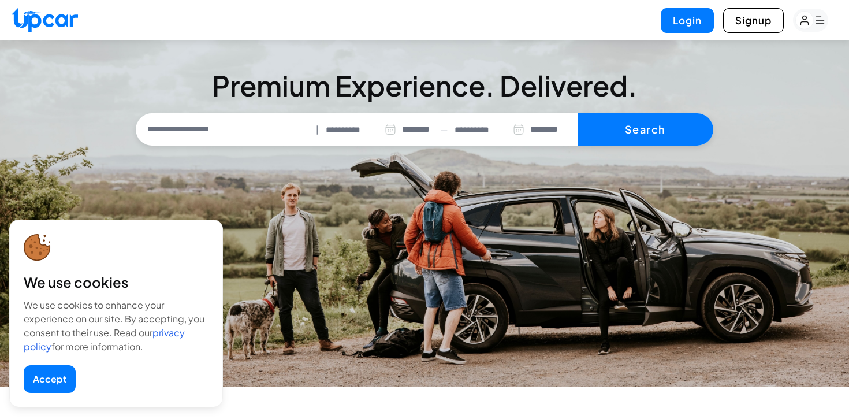  What do you see at coordinates (44, 20) in the screenshot?
I see `img: Upcar Logo` at bounding box center [44, 20].